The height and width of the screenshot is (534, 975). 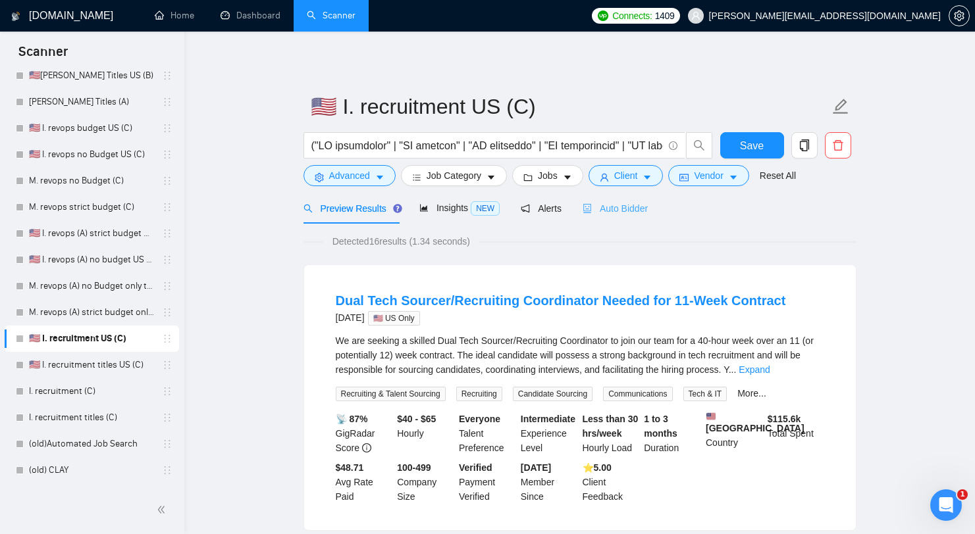 I want to click on div: Experience Level, so click(x=549, y=434).